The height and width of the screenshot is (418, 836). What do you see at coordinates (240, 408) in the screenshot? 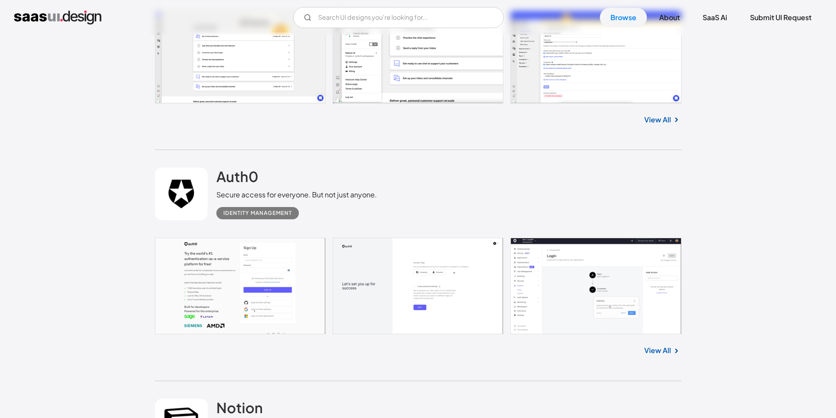
I see `h2: Notion` at bounding box center [240, 408].